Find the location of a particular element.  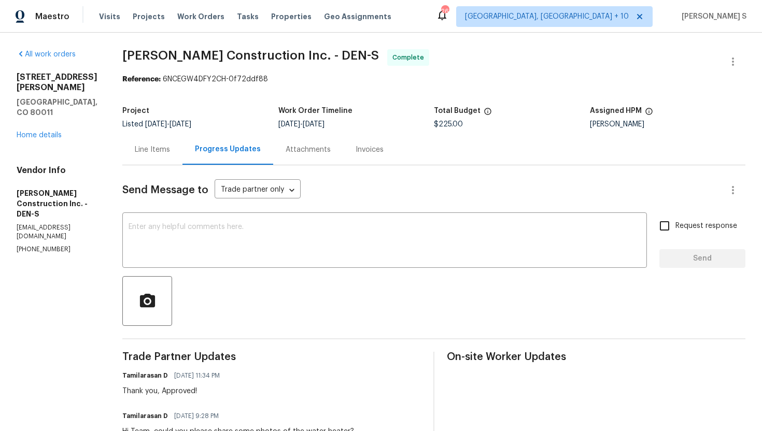

div: Thank you, Approved! is located at coordinates (174, 391).